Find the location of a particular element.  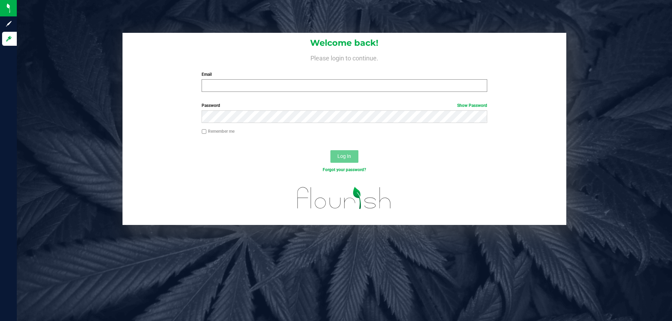

label: Email is located at coordinates (344, 75).